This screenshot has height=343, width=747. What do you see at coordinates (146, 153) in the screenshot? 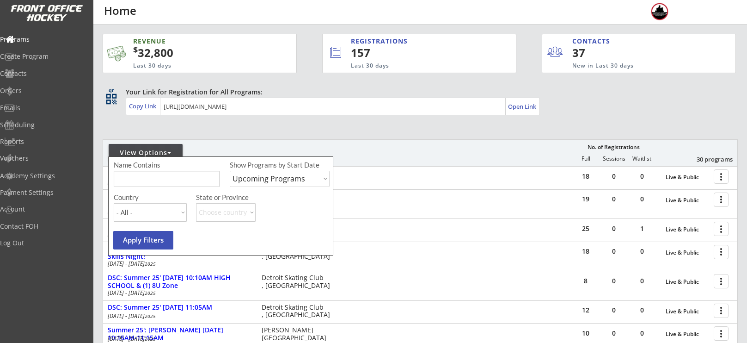
I see `div: View Options` at bounding box center [146, 153].